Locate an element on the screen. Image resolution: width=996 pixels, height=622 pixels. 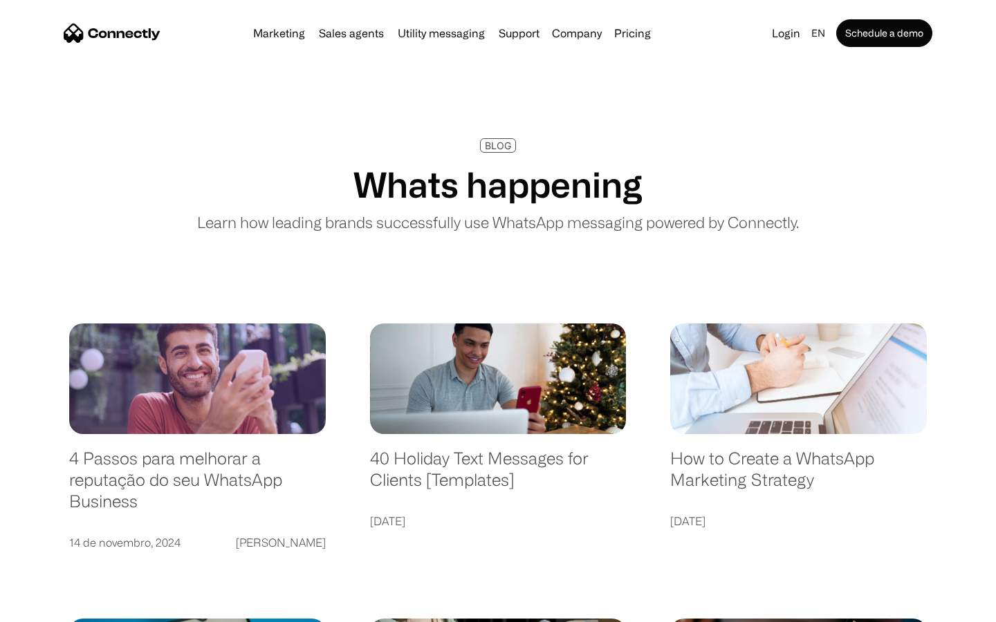
aside: Language selected: English is located at coordinates (48, 608).